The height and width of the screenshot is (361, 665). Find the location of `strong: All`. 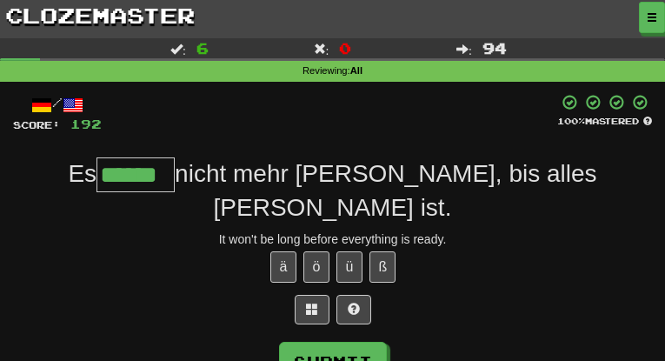

strong: All is located at coordinates (356, 70).